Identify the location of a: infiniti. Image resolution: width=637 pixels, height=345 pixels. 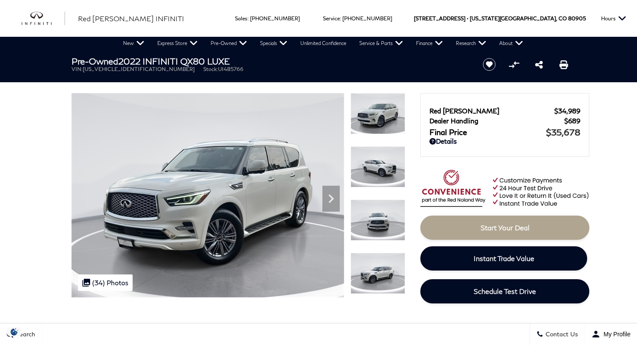
(43, 19).